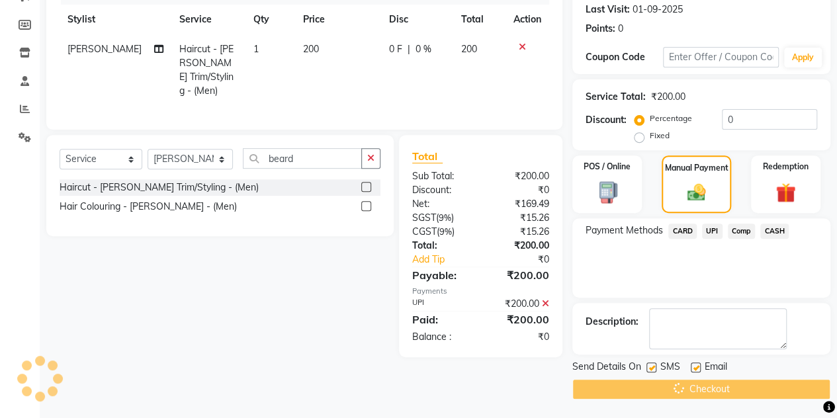  Describe the element at coordinates (670, 368) in the screenshot. I see `span: SMS` at that location.